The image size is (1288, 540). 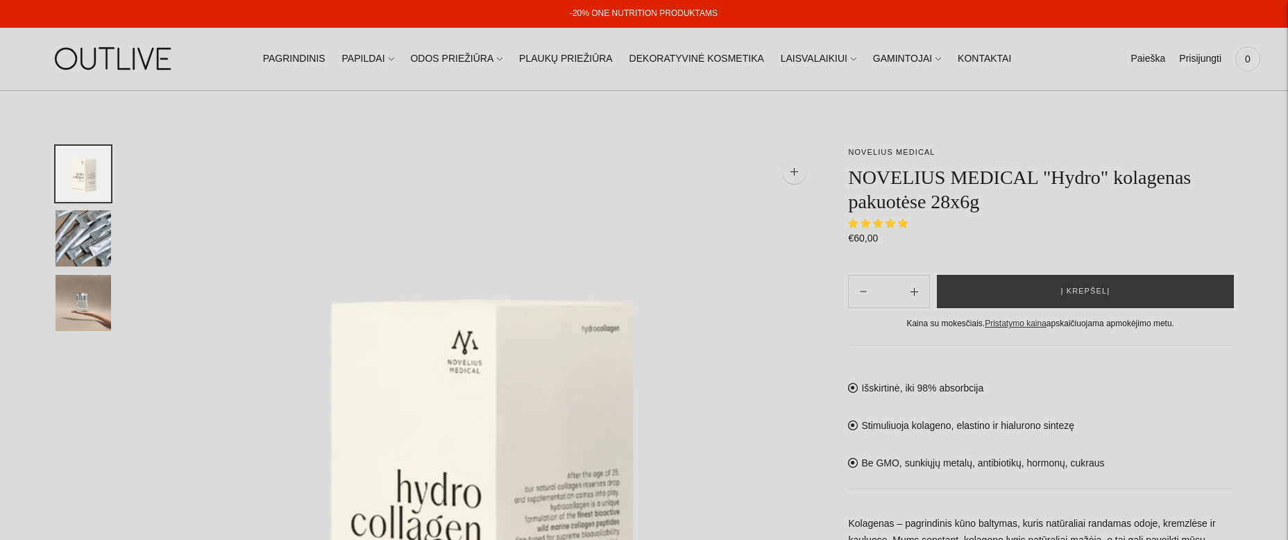 What do you see at coordinates (1248, 59) in the screenshot?
I see `span: 0` at bounding box center [1248, 59].